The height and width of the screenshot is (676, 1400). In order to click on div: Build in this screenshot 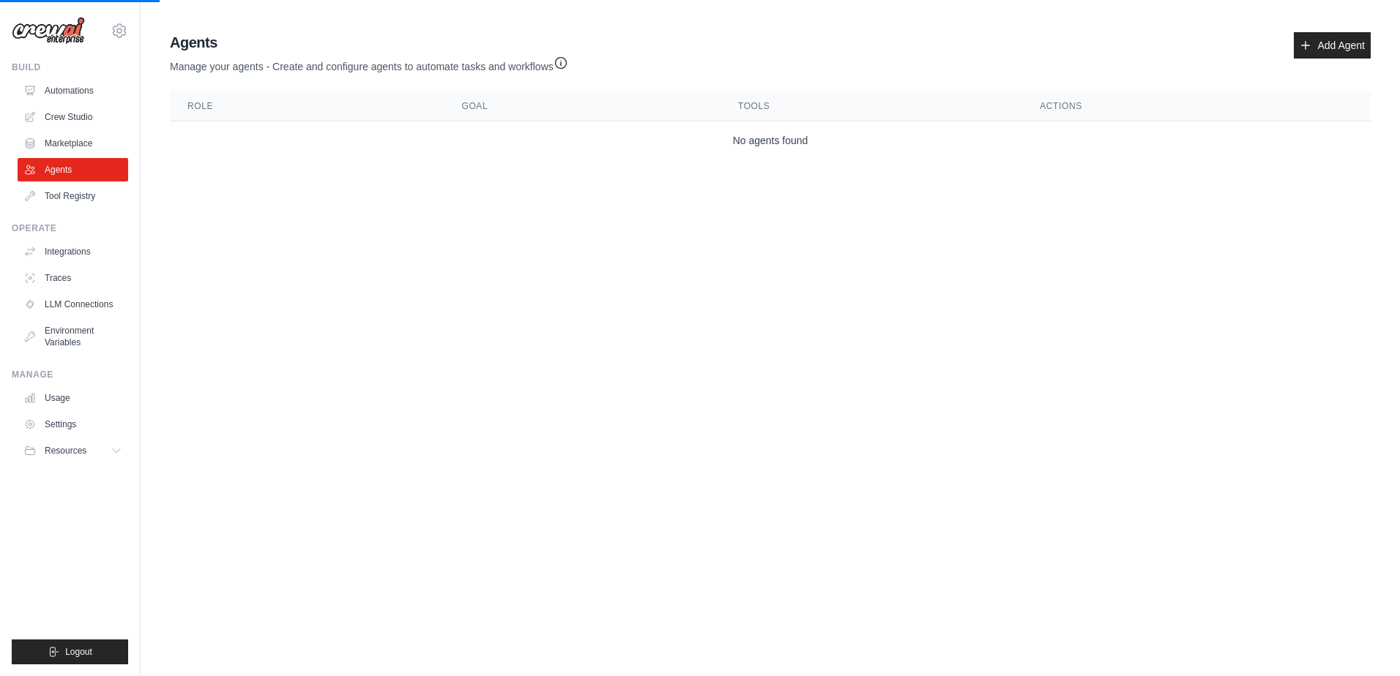, I will do `click(70, 67)`.